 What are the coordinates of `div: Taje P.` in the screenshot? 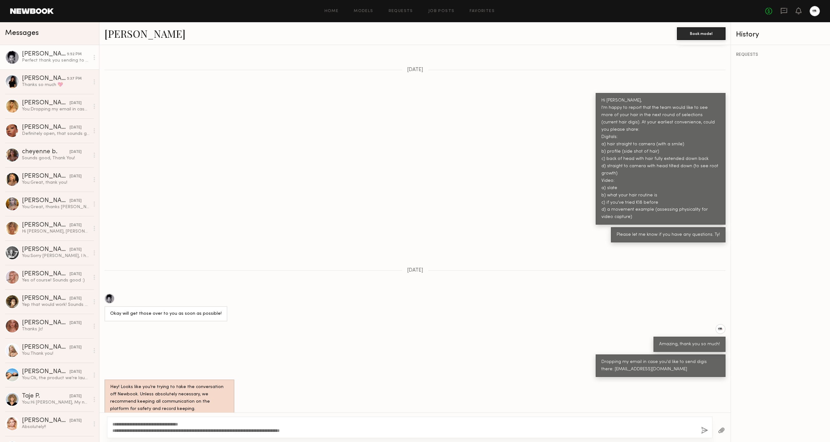 It's located at (46, 397).